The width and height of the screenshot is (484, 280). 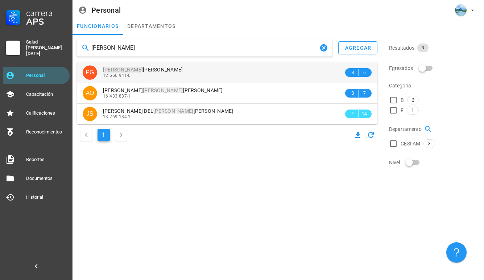 What do you see at coordinates (36, 75) in the screenshot?
I see `a: Personal` at bounding box center [36, 75].